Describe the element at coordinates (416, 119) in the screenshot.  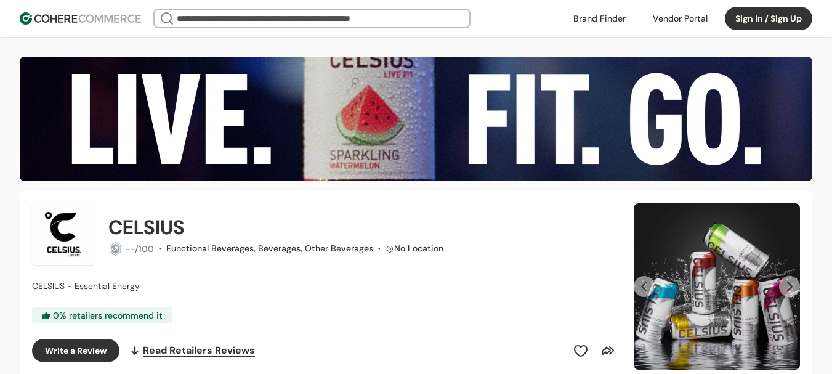
I see `img: Brand cover image` at that location.